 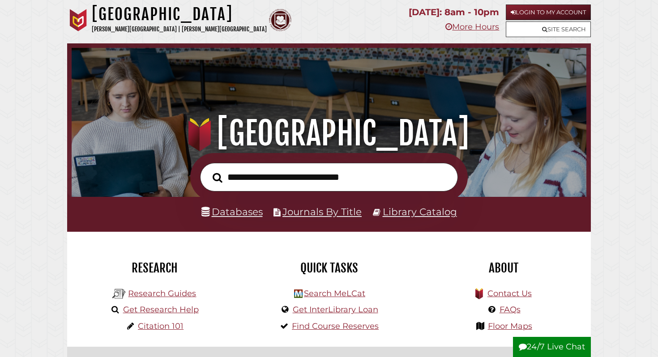 I want to click on a: Databases, so click(x=232, y=212).